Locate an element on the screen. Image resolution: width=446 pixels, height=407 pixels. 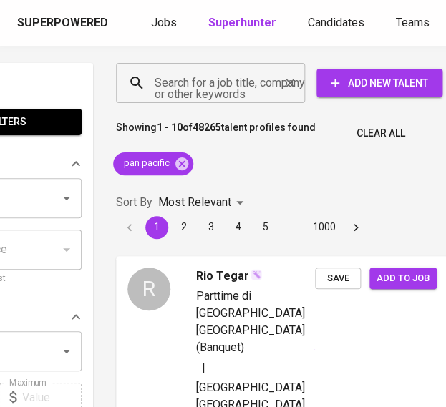
img: magic_wand.svg is located at coordinates (256, 275).